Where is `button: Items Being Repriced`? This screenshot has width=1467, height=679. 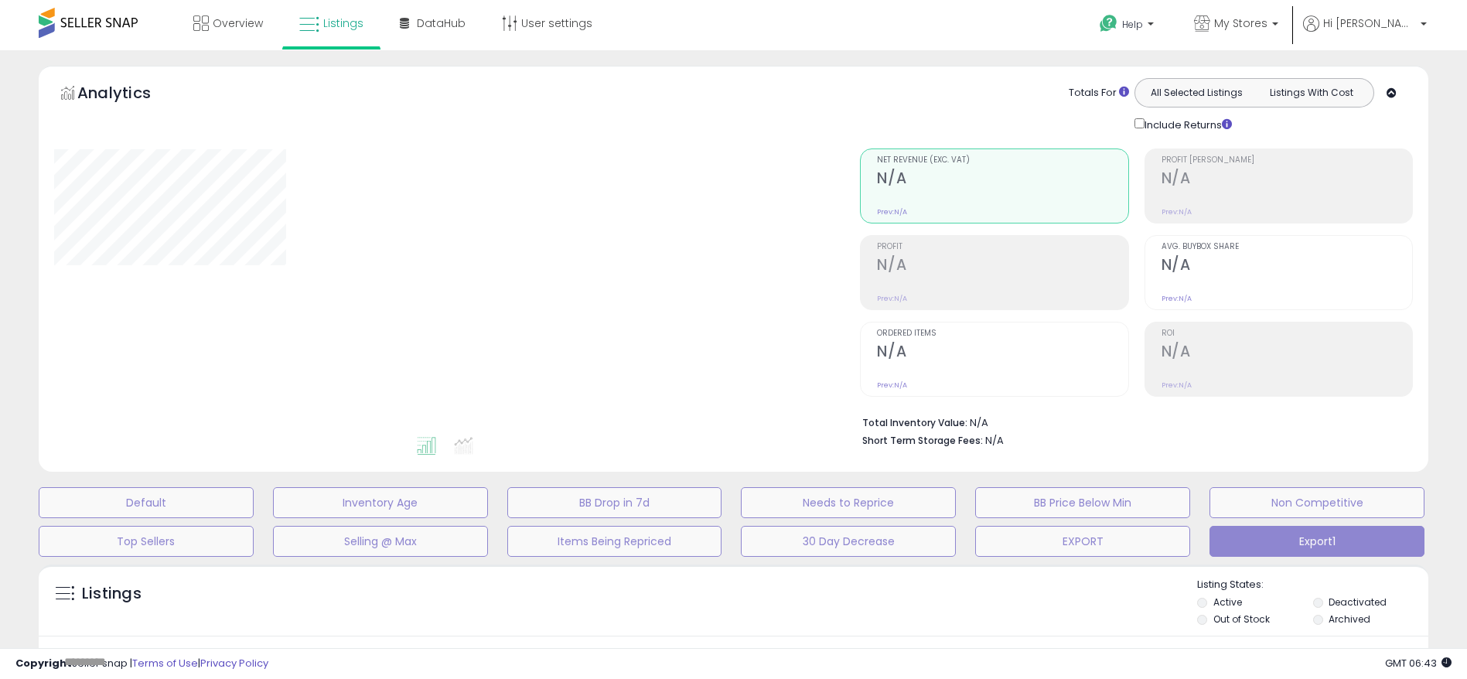
button: Items Being Repriced is located at coordinates (615, 541).